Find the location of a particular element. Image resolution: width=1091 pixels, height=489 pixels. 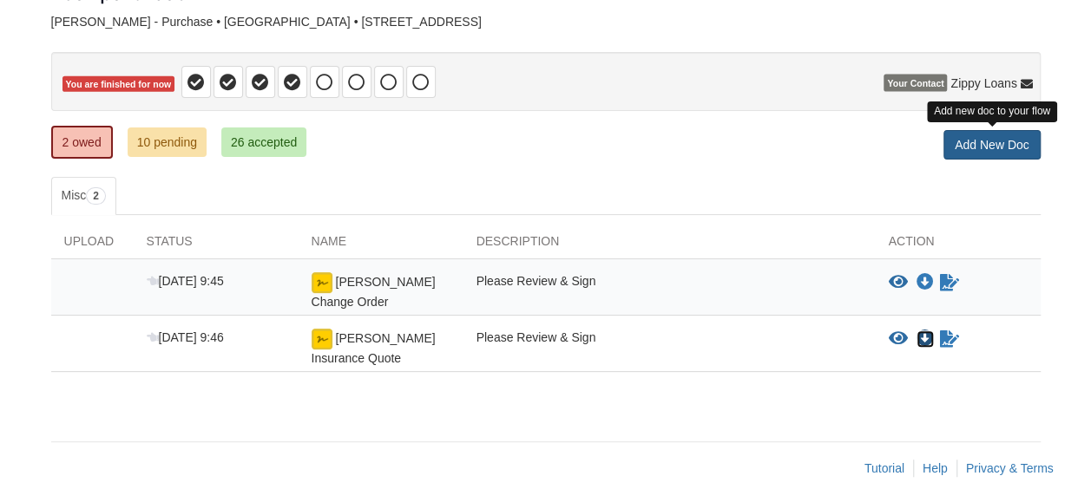

div: Action is located at coordinates (958, 246).